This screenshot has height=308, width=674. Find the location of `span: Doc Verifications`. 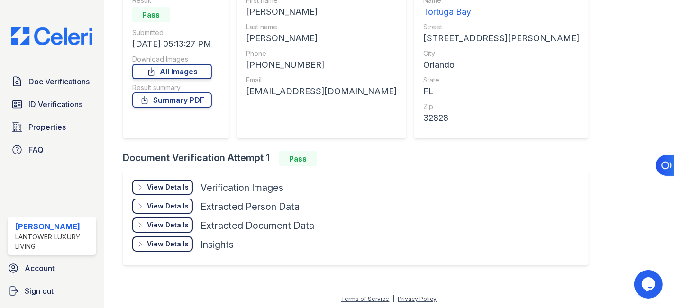

span: Doc Verifications is located at coordinates (59, 81).